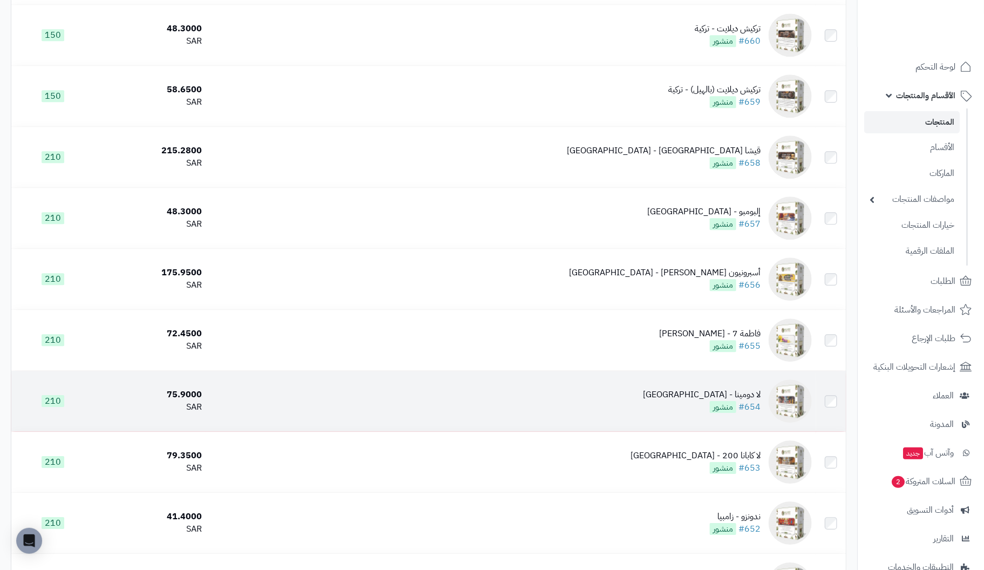 Image resolution: width=984 pixels, height=570 pixels. I want to click on a: الملفات الرقمية, so click(911, 251).